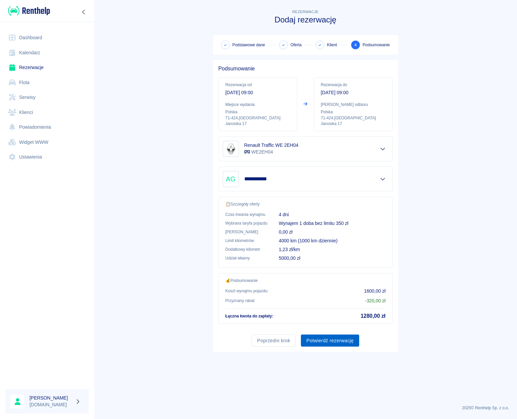 The width and height of the screenshot is (517, 419). I want to click on span: Podstawowe dane, so click(249, 45).